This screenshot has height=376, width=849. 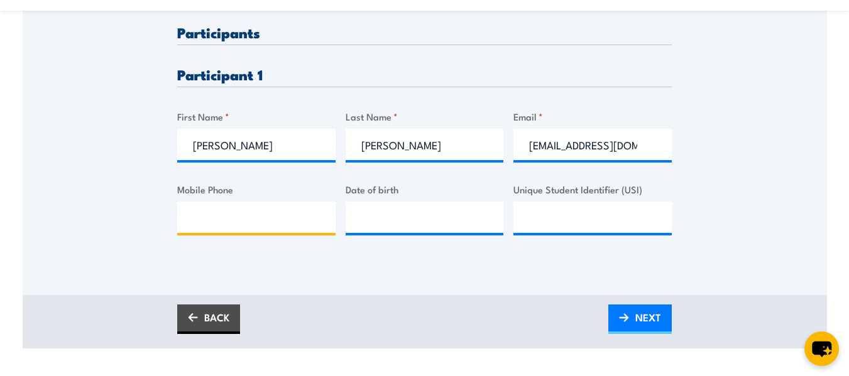 What do you see at coordinates (425, 189) in the screenshot?
I see `label: Date of birth` at bounding box center [425, 189].